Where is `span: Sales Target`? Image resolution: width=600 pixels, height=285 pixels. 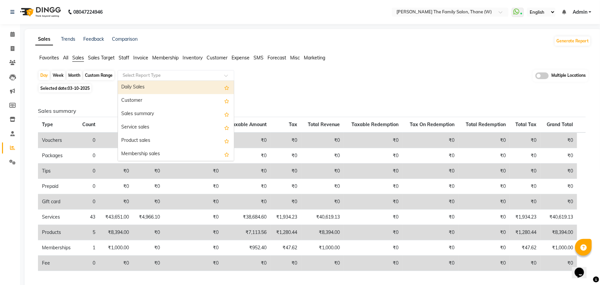
span: Sales Target is located at coordinates (101, 58).